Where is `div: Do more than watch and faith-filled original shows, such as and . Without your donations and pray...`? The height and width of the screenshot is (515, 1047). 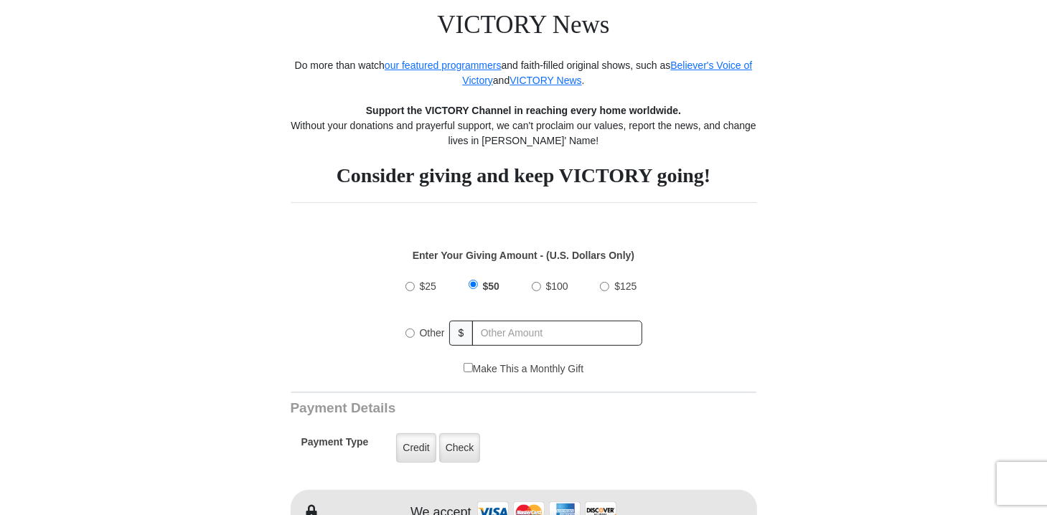 div: Do more than watch and faith-filled original shows, such as and . Without your donations and pray... is located at coordinates (524, 123).